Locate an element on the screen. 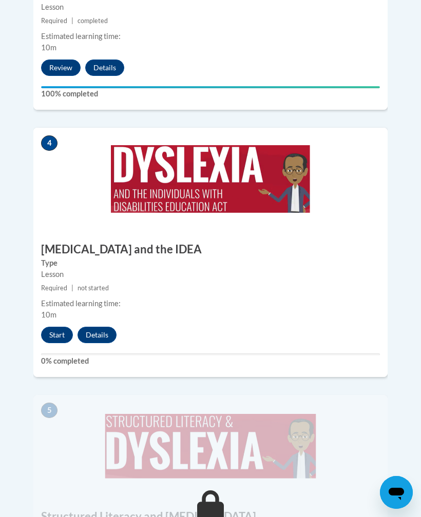  span: completed is located at coordinates (92, 21).